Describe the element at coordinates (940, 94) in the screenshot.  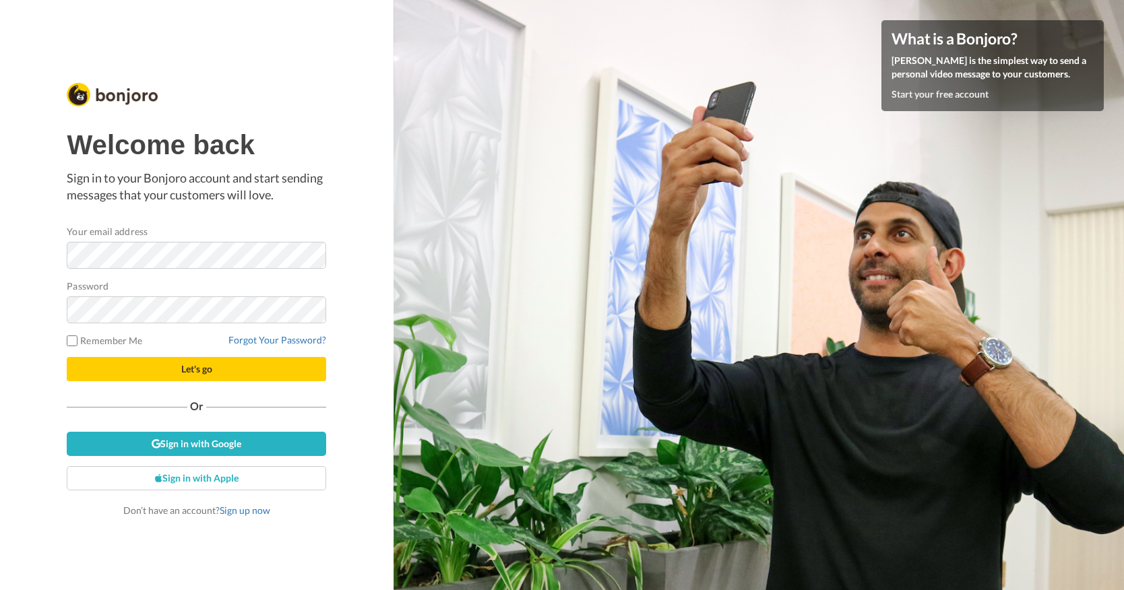
I see `a: Start your free account` at that location.